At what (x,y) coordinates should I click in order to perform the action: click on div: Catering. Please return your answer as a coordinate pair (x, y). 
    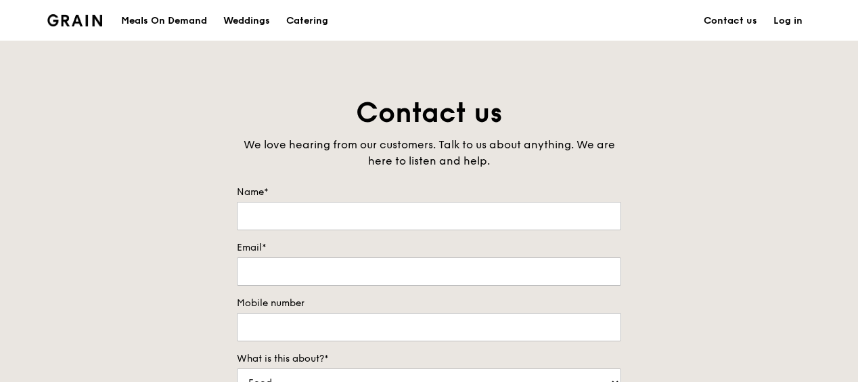
    Looking at the image, I should click on (307, 21).